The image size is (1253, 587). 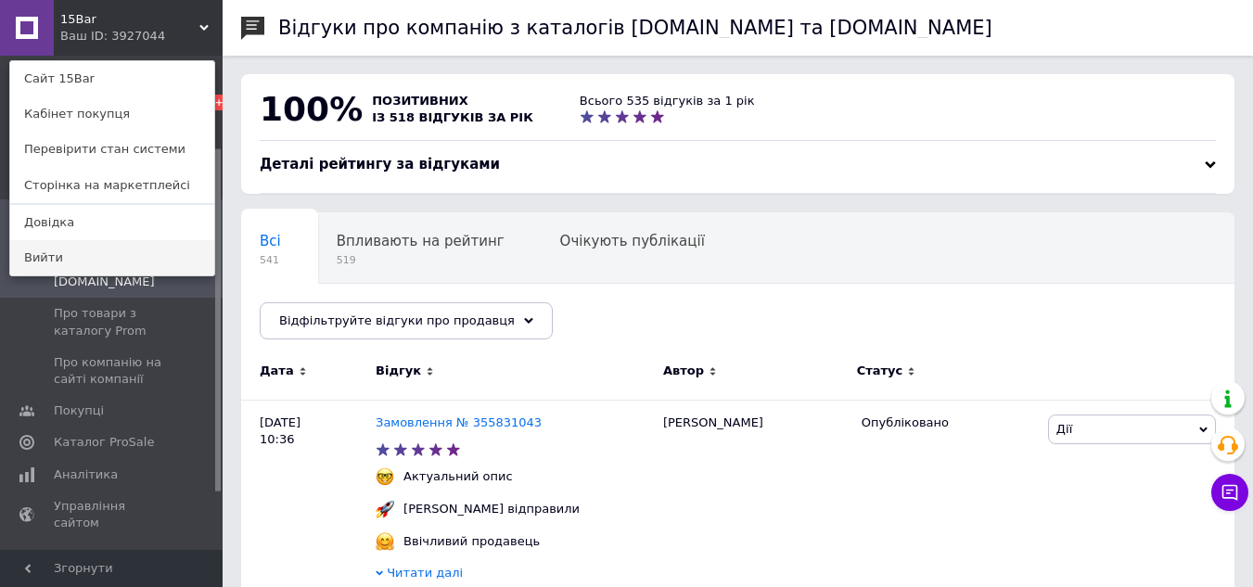 I want to click on a: Замовлення № 355831043, so click(x=458, y=422).